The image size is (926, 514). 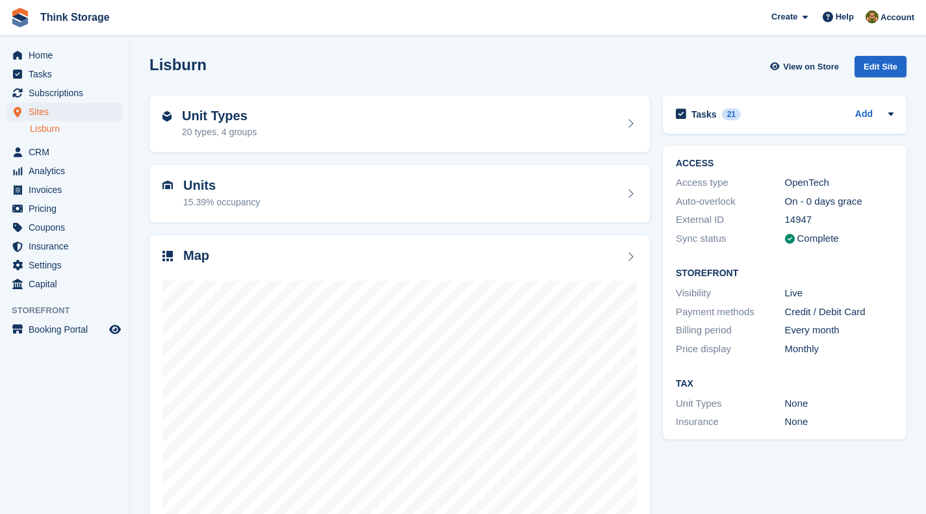 I want to click on h2: Units, so click(x=222, y=185).